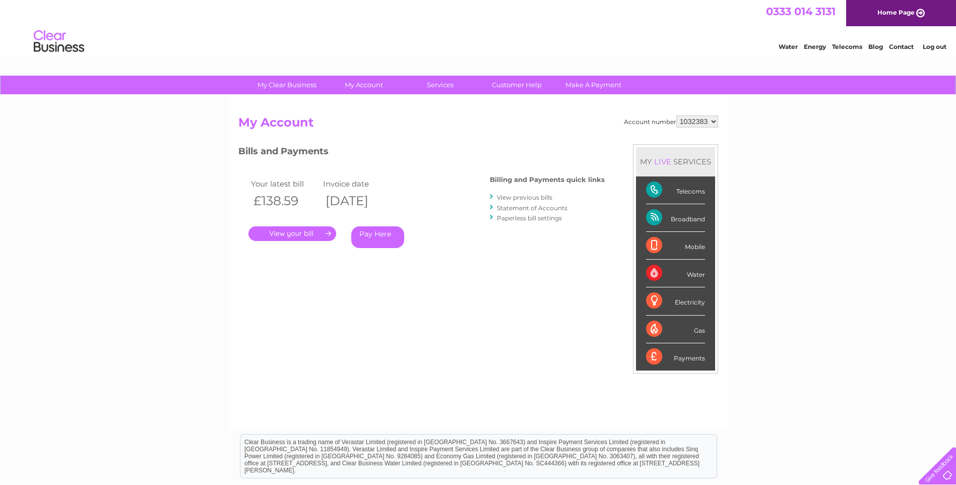 The height and width of the screenshot is (485, 956). What do you see at coordinates (676, 273) in the screenshot?
I see `div: Water` at bounding box center [676, 273].